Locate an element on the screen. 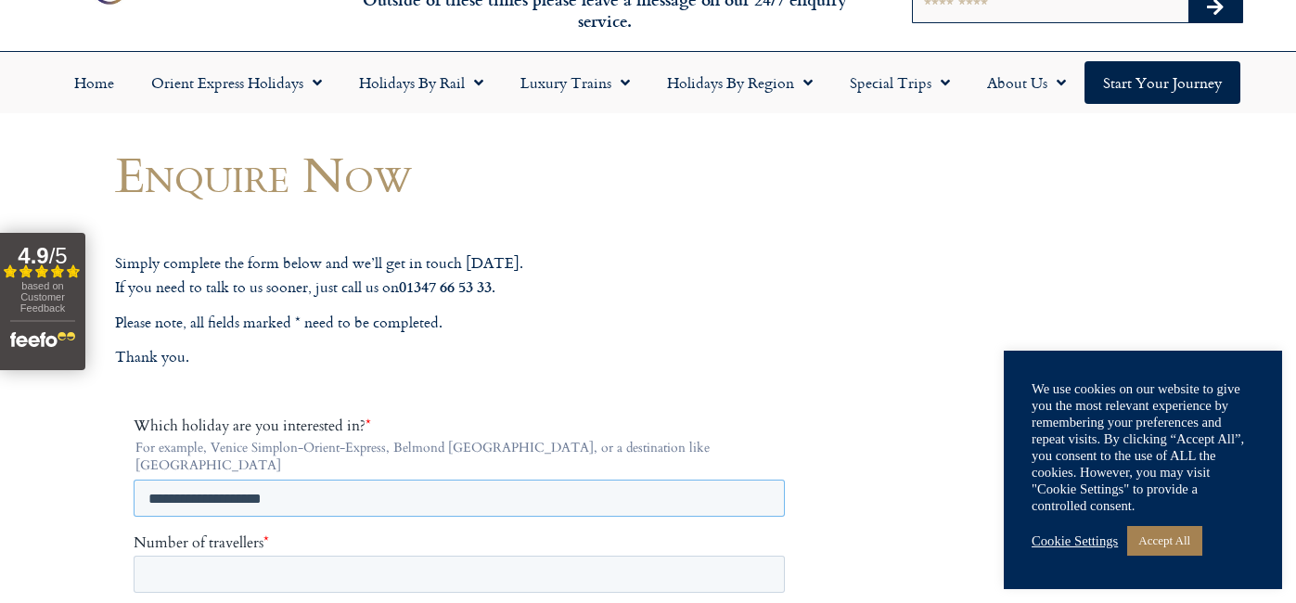 The height and width of the screenshot is (603, 1296). a: About Us is located at coordinates (1026, 83).